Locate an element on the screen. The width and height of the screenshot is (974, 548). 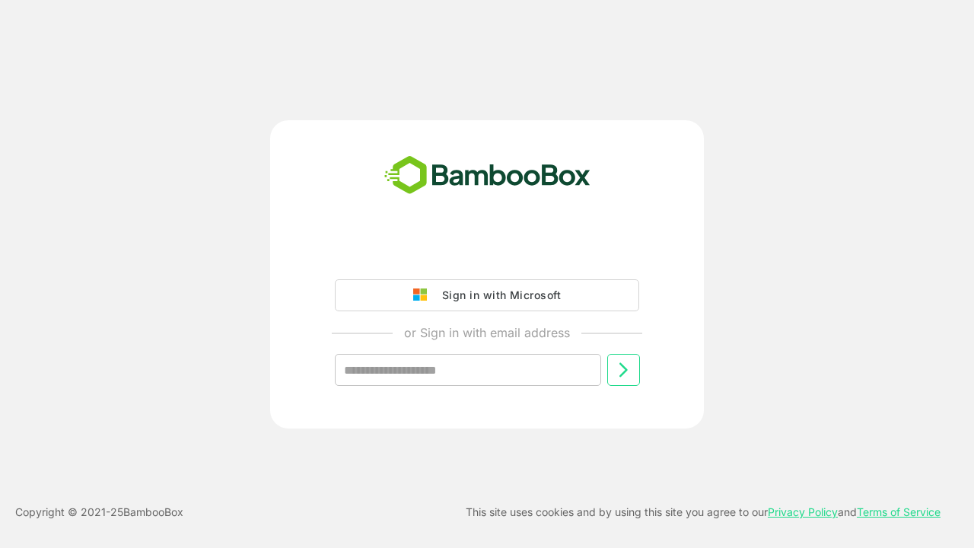
p: This site uses cookies and by using this site you agree to our and is located at coordinates (703, 512).